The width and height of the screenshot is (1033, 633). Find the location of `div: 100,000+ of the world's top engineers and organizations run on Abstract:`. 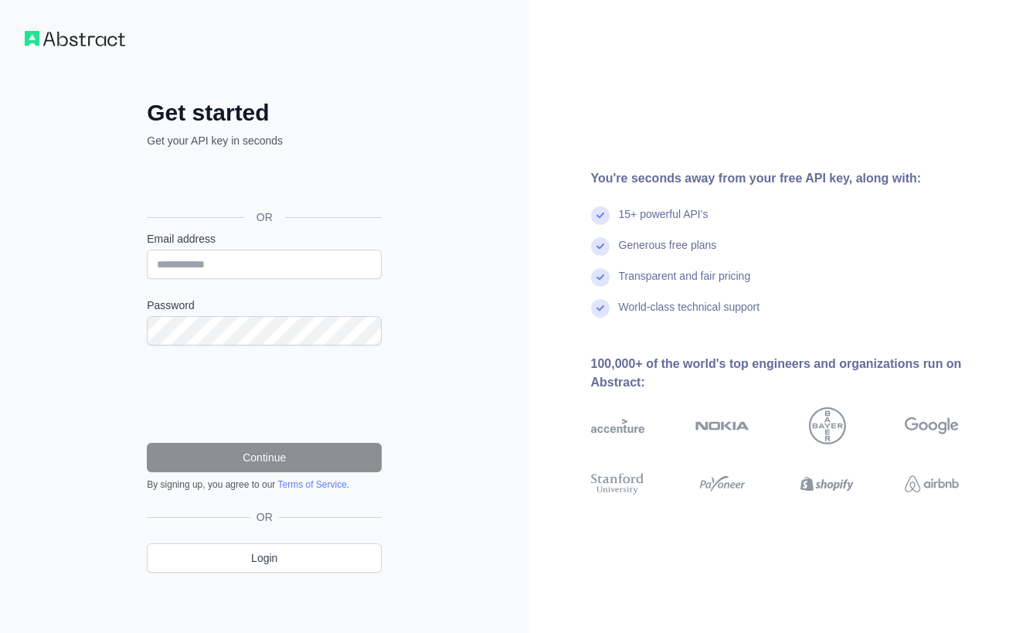

div: 100,000+ of the world's top engineers and organizations run on Abstract: is located at coordinates (800, 373).